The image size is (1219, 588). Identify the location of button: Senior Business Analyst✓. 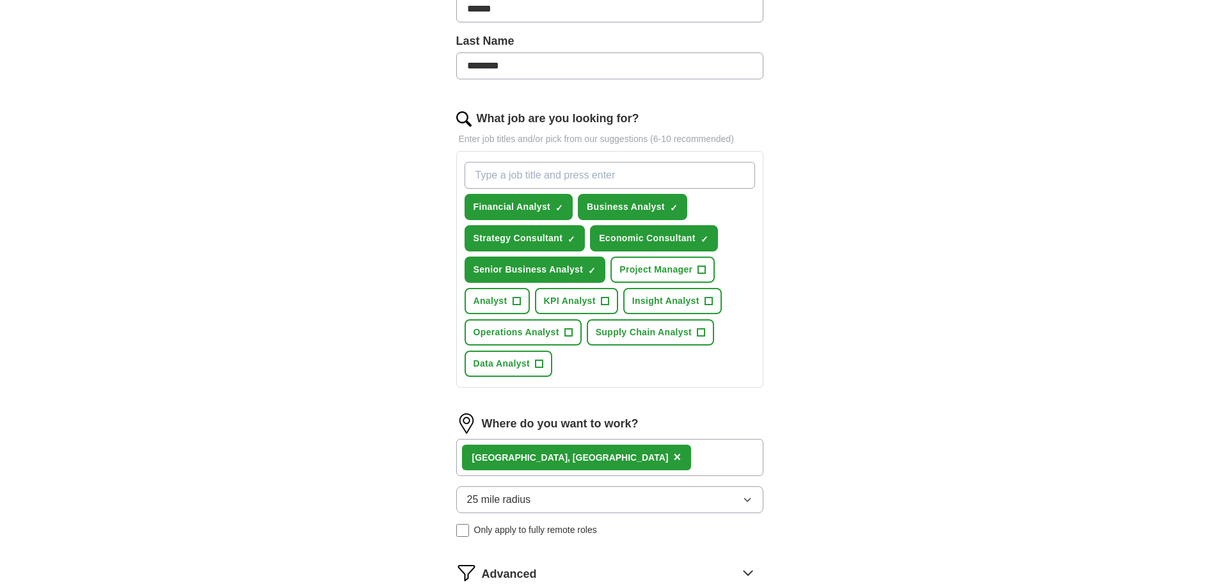
(535, 269).